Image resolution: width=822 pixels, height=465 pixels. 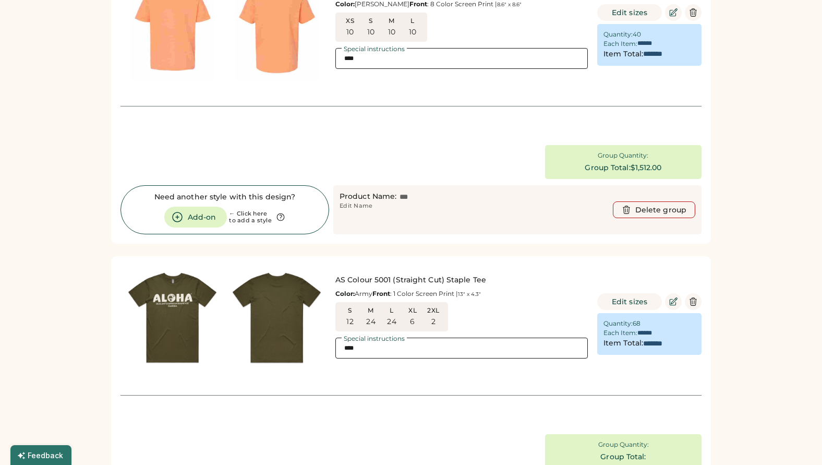 I want to click on div: Product Name:, so click(x=368, y=197).